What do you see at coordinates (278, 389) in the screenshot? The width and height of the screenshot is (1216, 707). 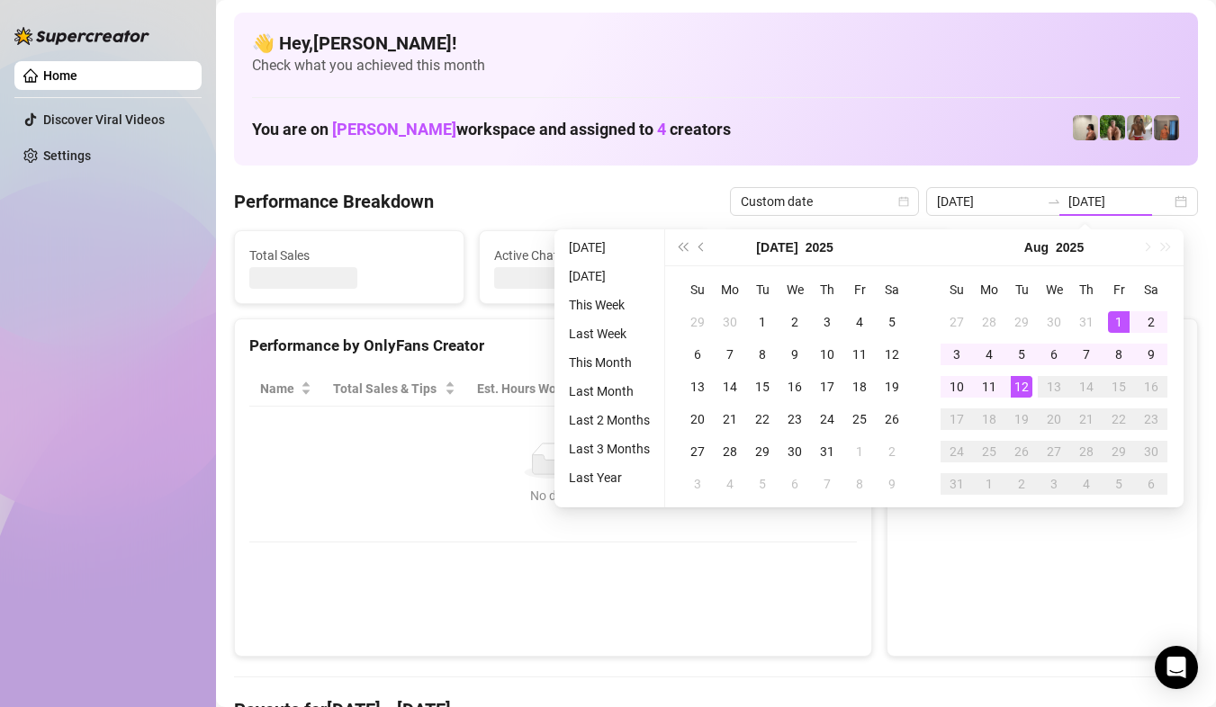 I see `span: Name` at bounding box center [278, 389].